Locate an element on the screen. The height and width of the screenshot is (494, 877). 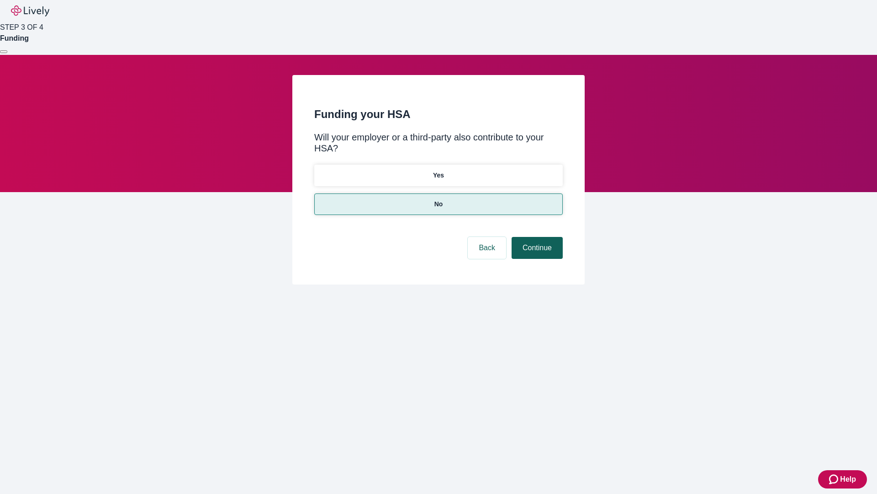
button: Back is located at coordinates (487, 248).